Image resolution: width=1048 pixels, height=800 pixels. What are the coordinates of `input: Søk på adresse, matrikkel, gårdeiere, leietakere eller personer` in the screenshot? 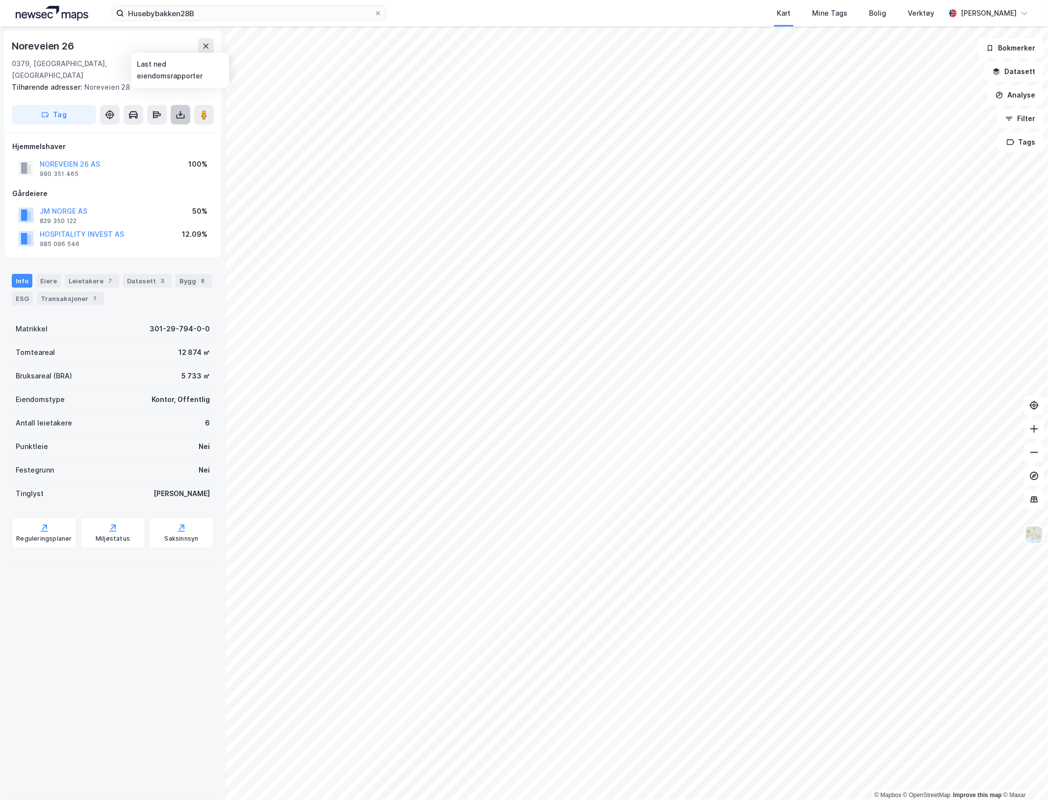 It's located at (249, 13).